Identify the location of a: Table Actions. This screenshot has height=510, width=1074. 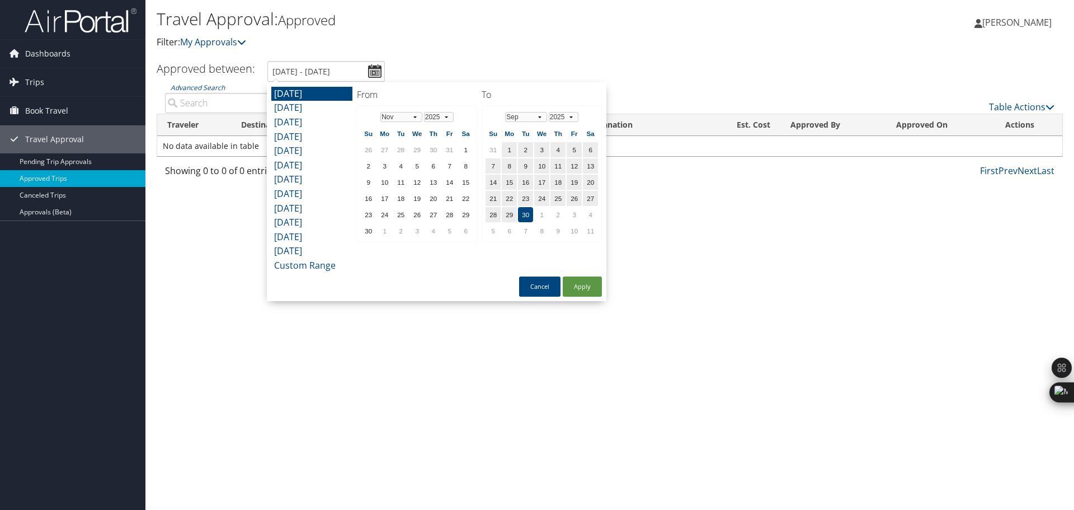
(1022, 107).